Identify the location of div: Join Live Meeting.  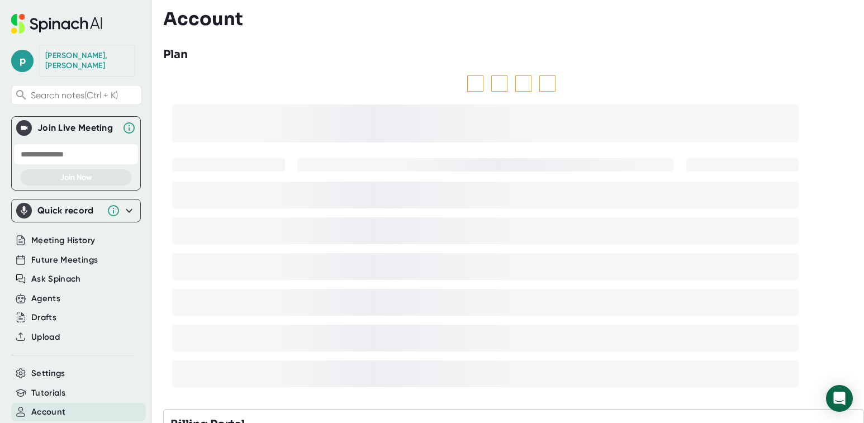
(77, 128).